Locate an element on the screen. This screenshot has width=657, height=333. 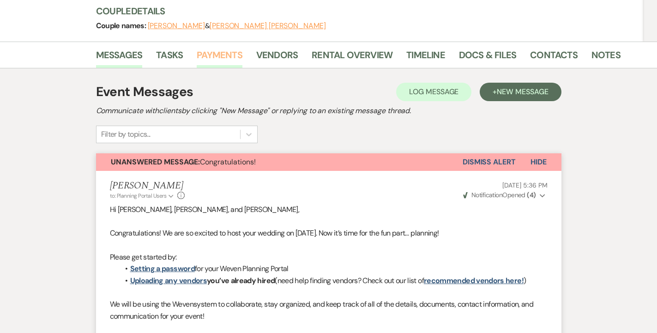
button: Hide is located at coordinates (539, 162).